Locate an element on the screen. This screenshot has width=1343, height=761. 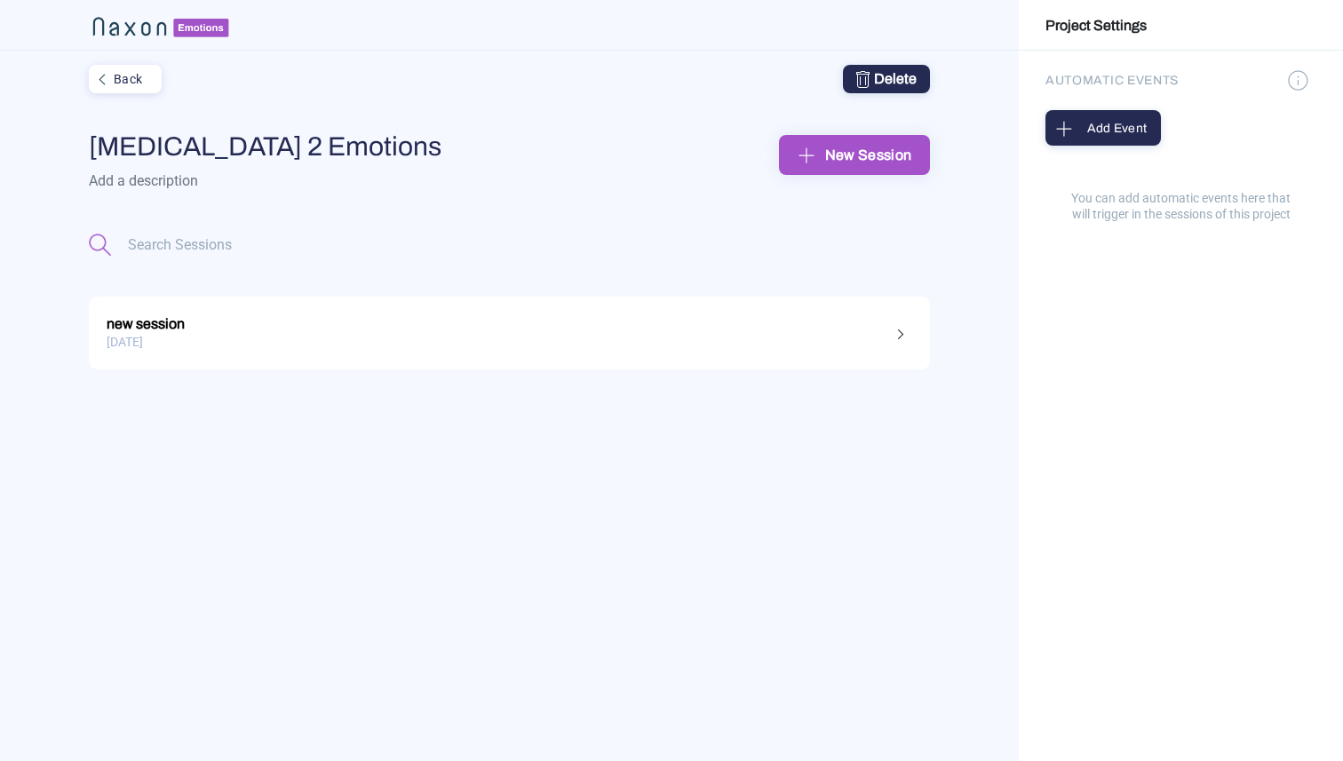
button: Add Event is located at coordinates (1103, 128).